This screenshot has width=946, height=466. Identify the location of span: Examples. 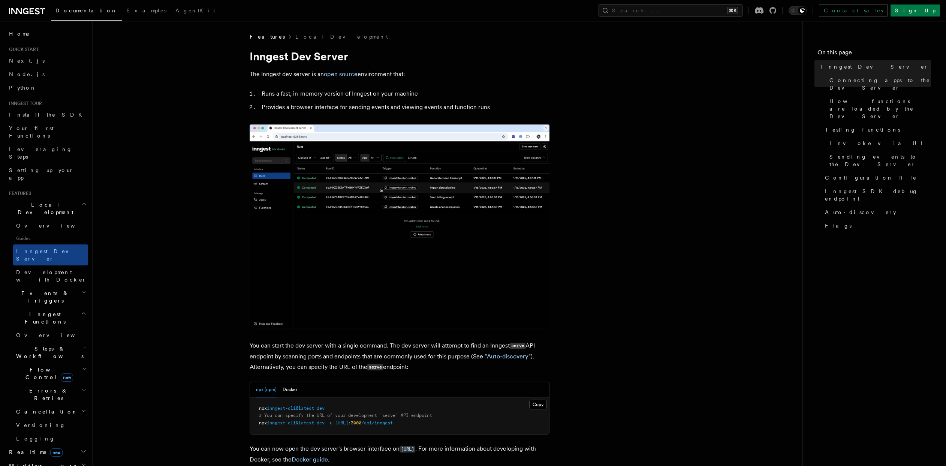
(146, 10).